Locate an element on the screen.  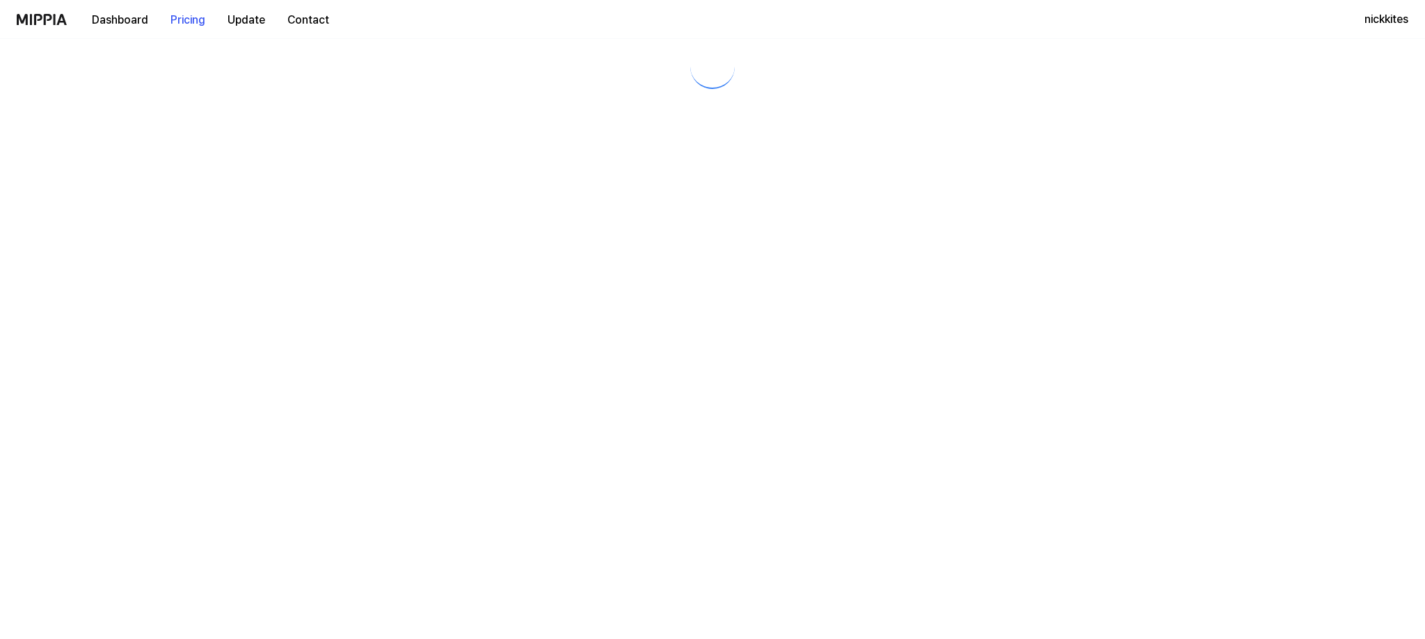
a: Pricing is located at coordinates (188, 19).